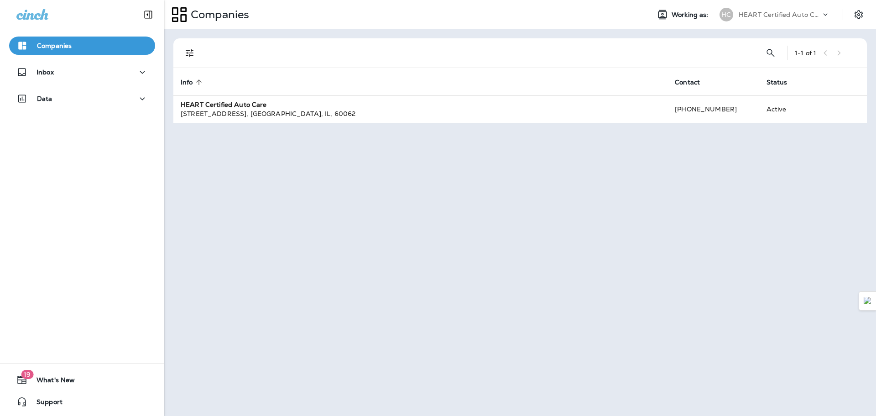  What do you see at coordinates (148, 15) in the screenshot?
I see `button: Collapse Sidebar` at bounding box center [148, 15].